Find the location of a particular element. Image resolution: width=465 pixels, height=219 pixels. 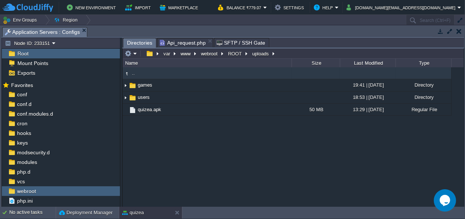

span: webroot is located at coordinates (26, 191).